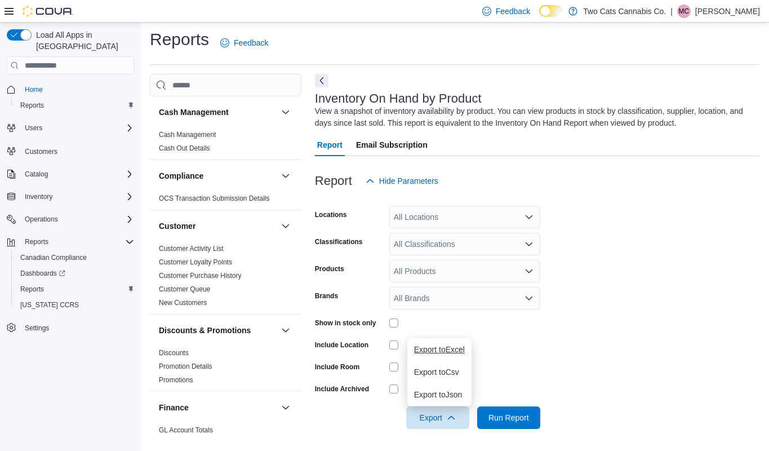 This screenshot has height=451, width=769. Describe the element at coordinates (48, 11) in the screenshot. I see `img: Cova` at that location.